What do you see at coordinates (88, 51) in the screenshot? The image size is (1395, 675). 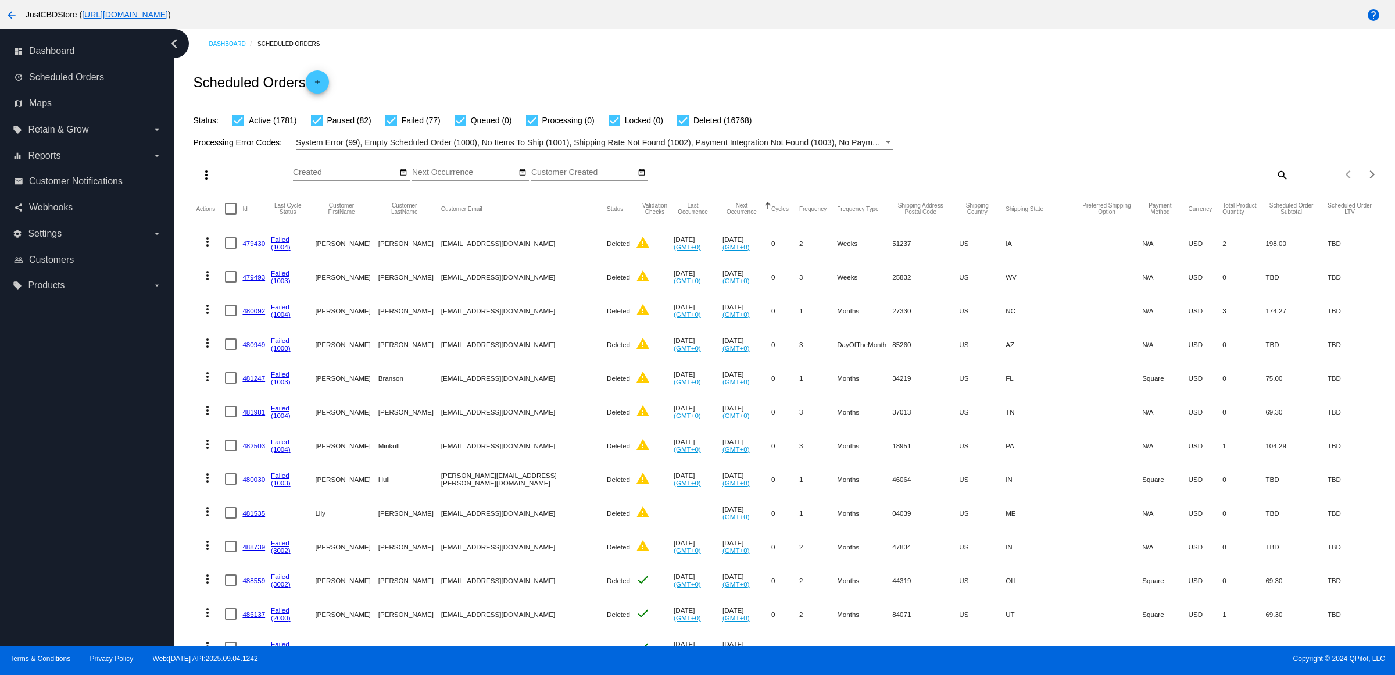 I see `a: dashboard Dashboard` at bounding box center [88, 51].